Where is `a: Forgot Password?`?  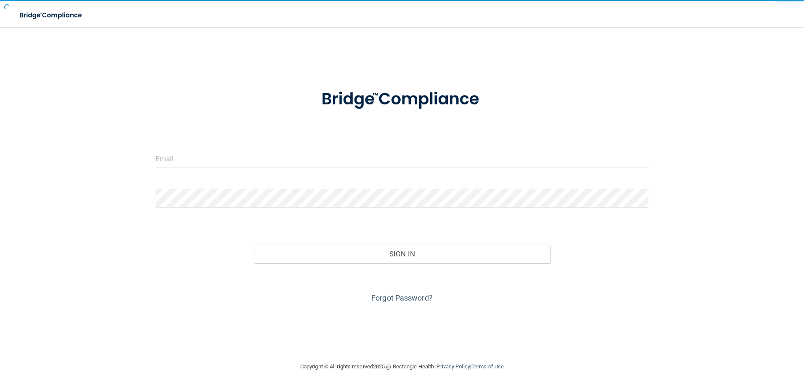 a: Forgot Password? is located at coordinates (402, 297).